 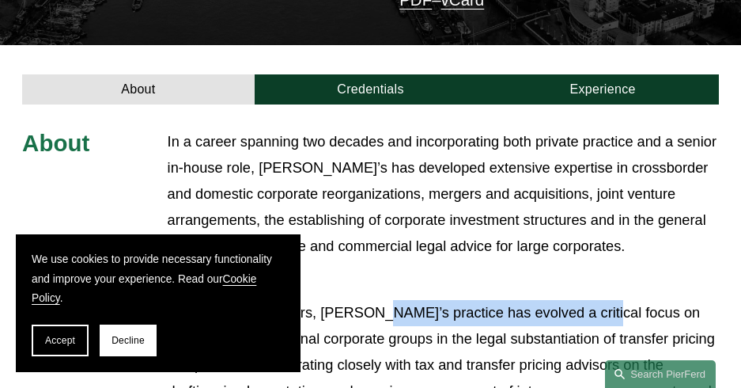 What do you see at coordinates (158, 303) in the screenshot?
I see `section: Cookie banner` at bounding box center [158, 303].